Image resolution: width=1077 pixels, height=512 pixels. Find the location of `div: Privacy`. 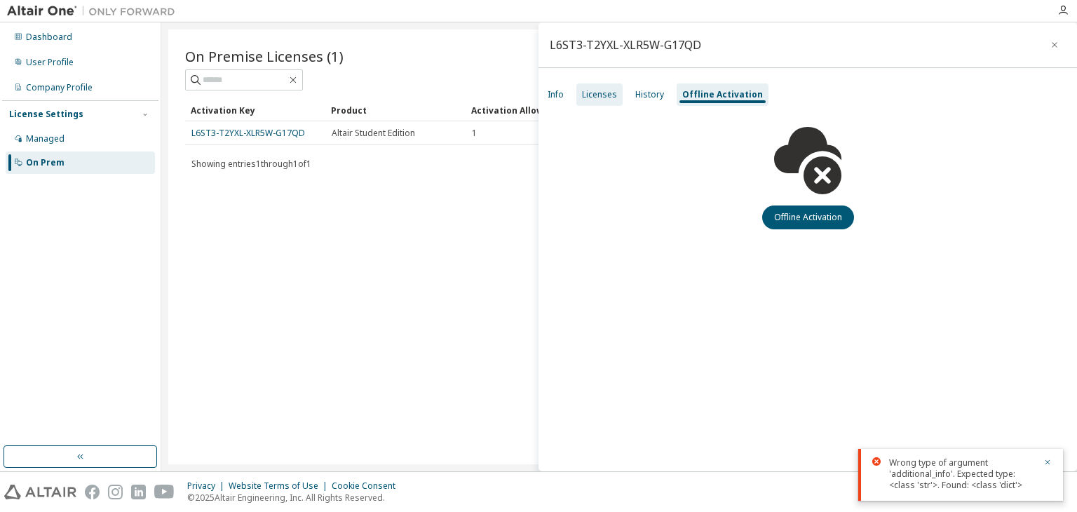

div: Privacy is located at coordinates (207, 486).